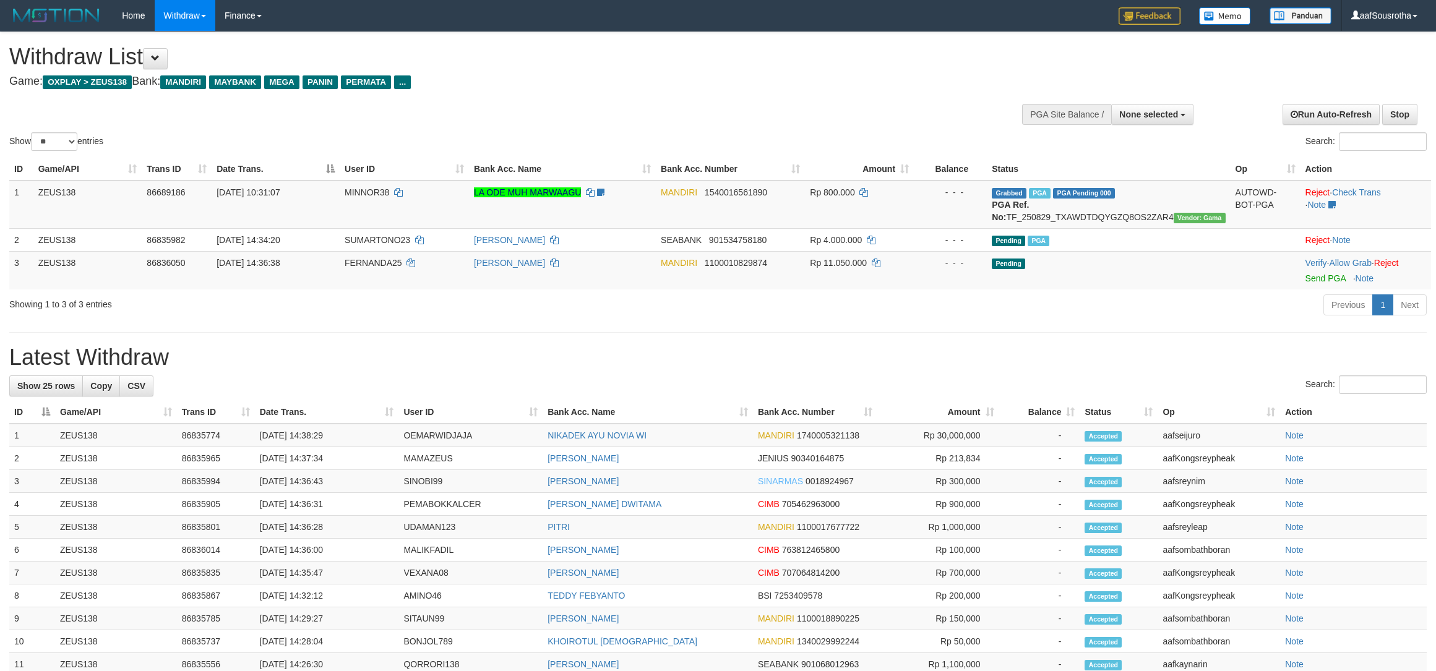 The height and width of the screenshot is (671, 1436). Describe the element at coordinates (1152, 114) in the screenshot. I see `button: None selected` at that location.